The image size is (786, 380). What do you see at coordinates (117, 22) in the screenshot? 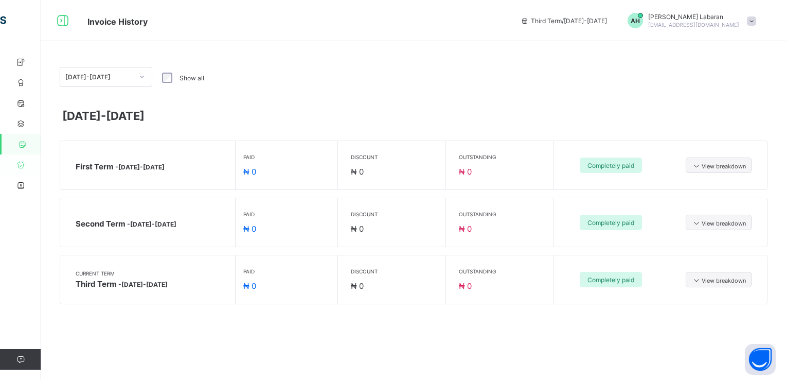
I see `span: School Fees` at bounding box center [117, 22].